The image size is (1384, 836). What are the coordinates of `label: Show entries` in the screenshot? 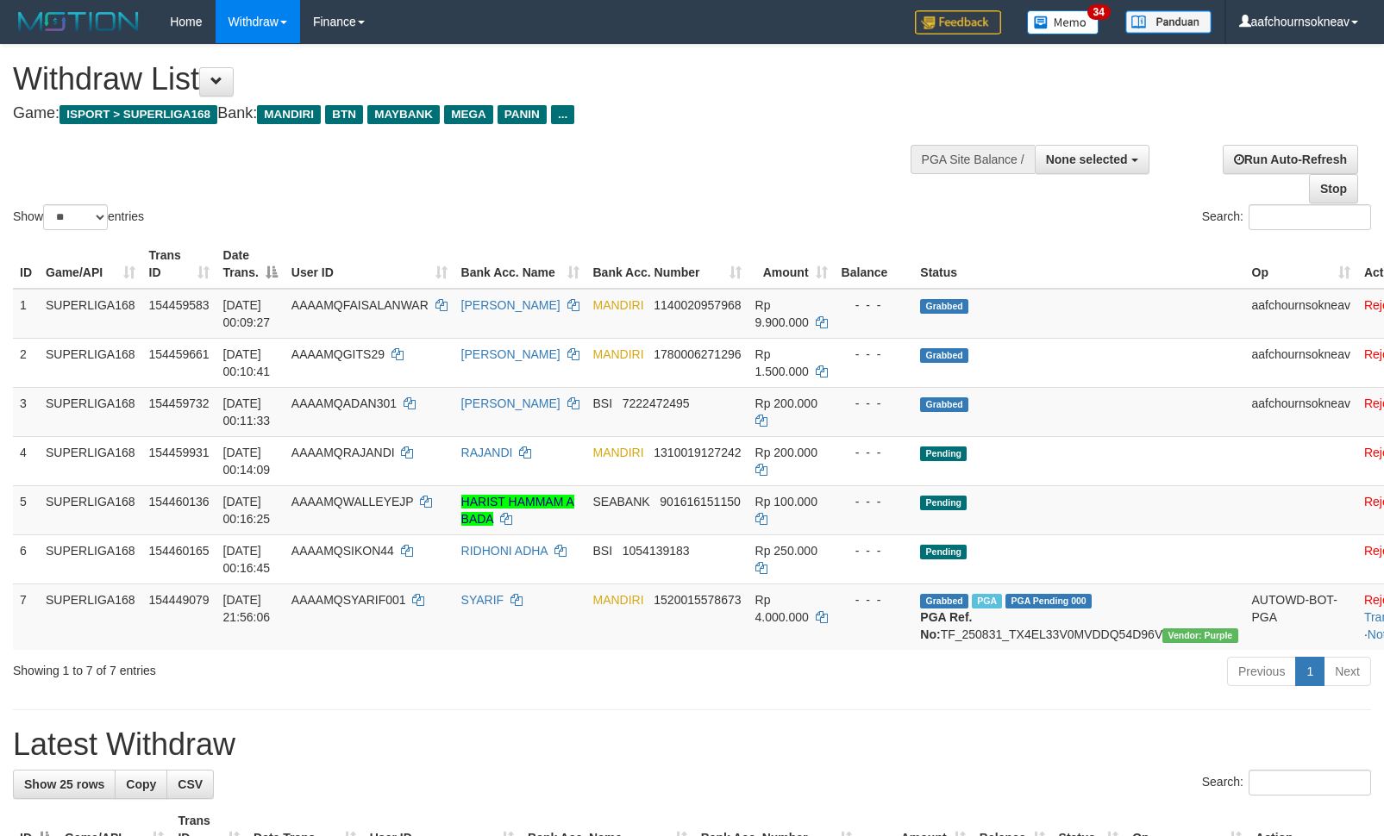 It's located at (78, 217).